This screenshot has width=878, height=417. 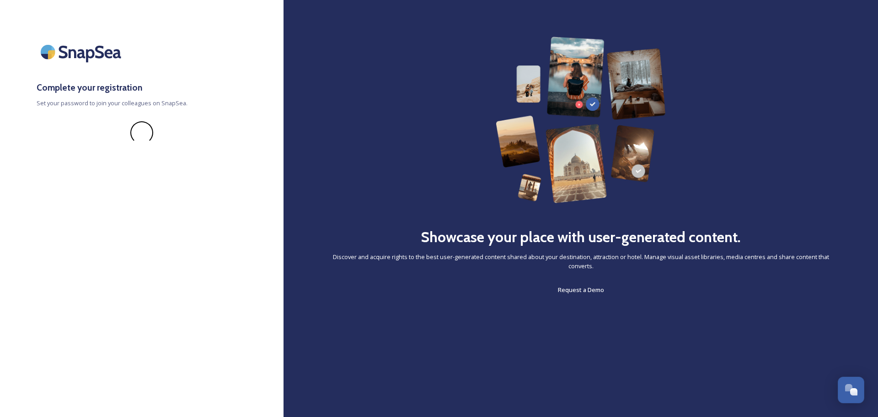 I want to click on span: Request a Demo, so click(x=581, y=290).